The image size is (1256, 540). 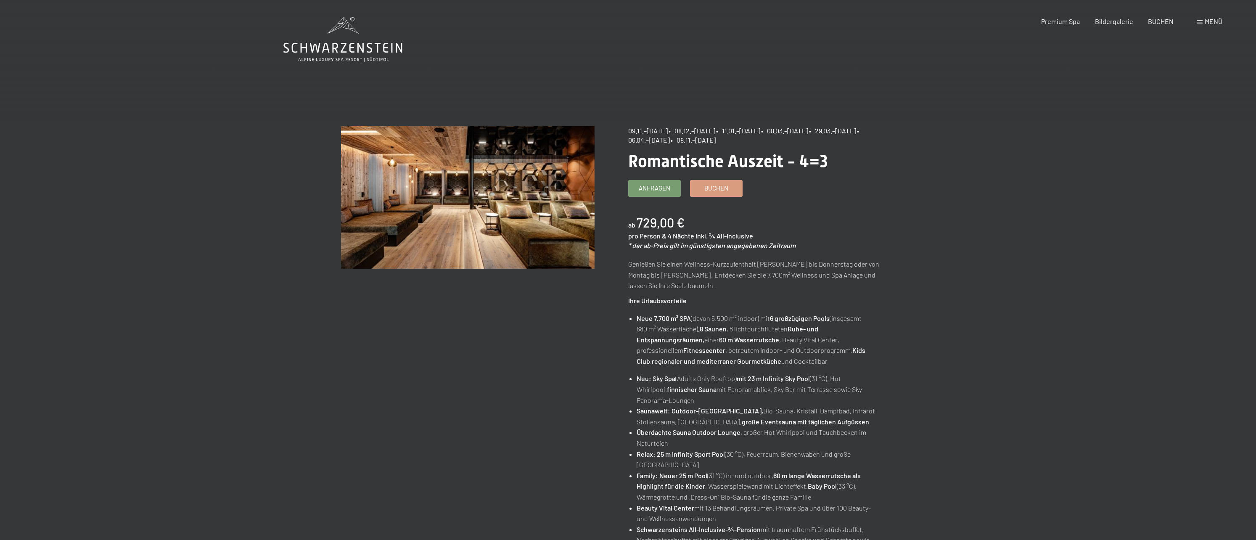 I want to click on strong: Fitnesscenter, so click(x=705, y=350).